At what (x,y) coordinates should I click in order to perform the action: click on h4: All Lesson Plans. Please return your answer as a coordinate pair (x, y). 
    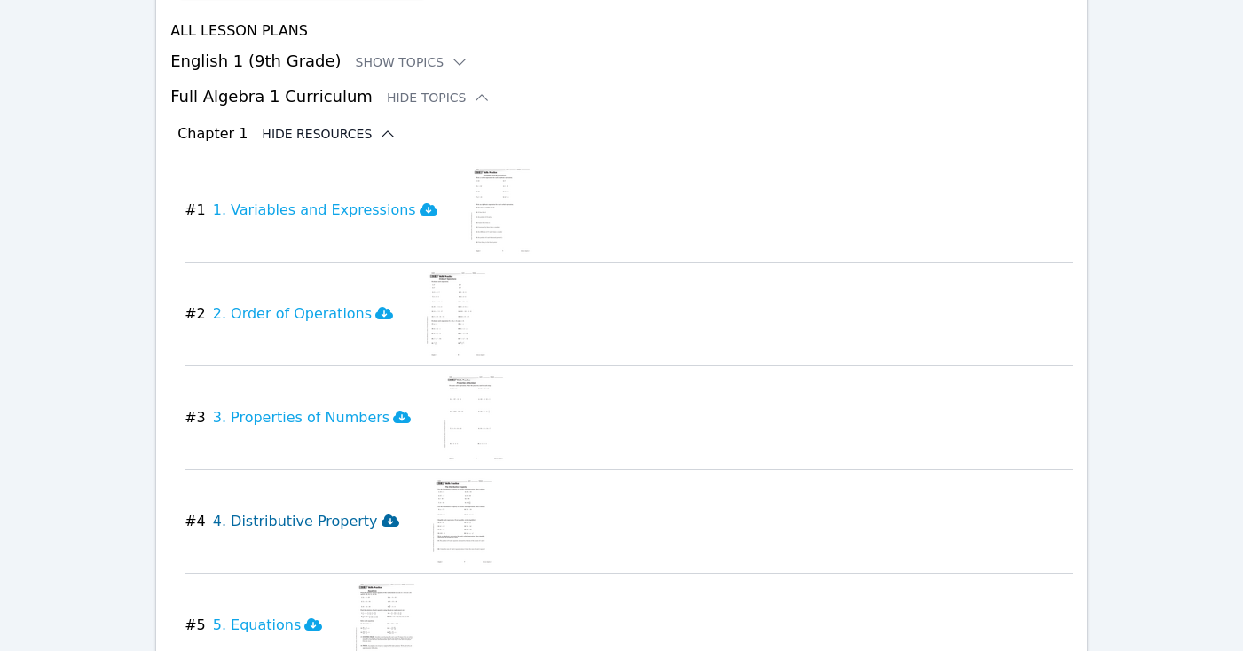
    Looking at the image, I should click on (621, 31).